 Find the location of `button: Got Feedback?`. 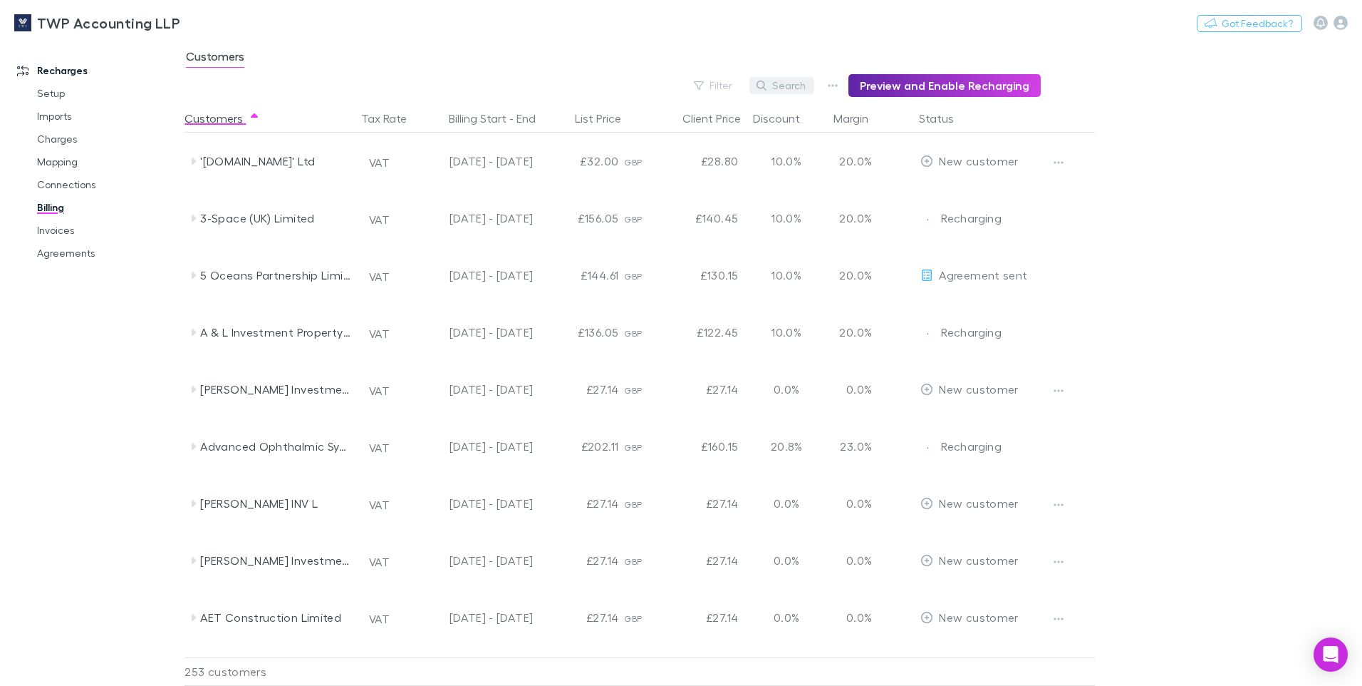

button: Got Feedback? is located at coordinates (1250, 24).